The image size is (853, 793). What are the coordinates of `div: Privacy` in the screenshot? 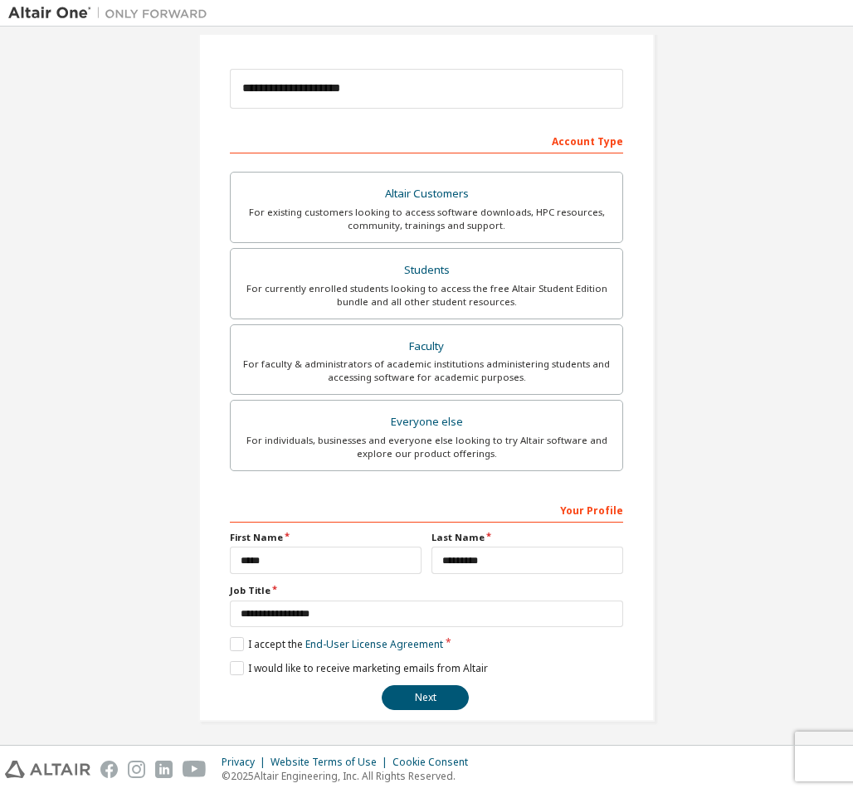 It's located at (245, 762).